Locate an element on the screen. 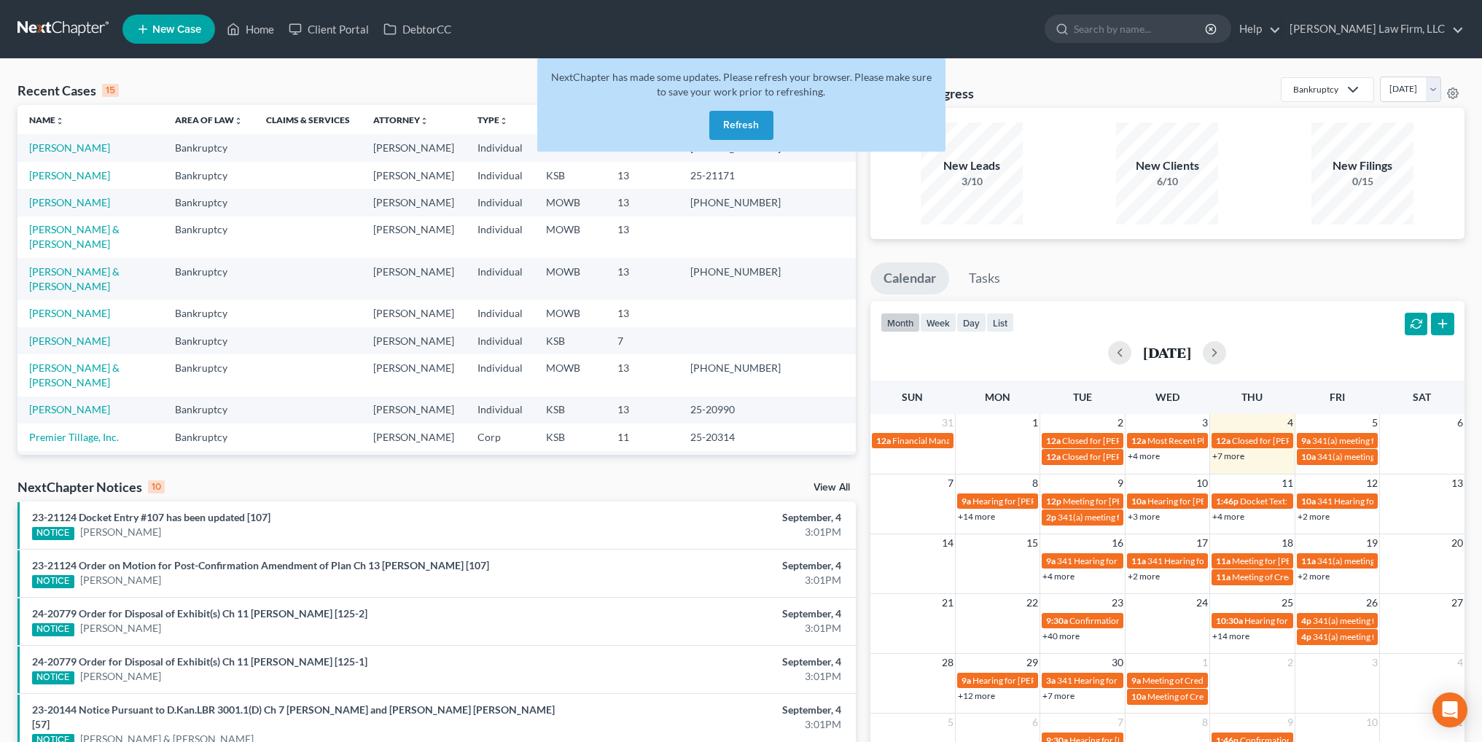  a: Tasks is located at coordinates (984, 279).